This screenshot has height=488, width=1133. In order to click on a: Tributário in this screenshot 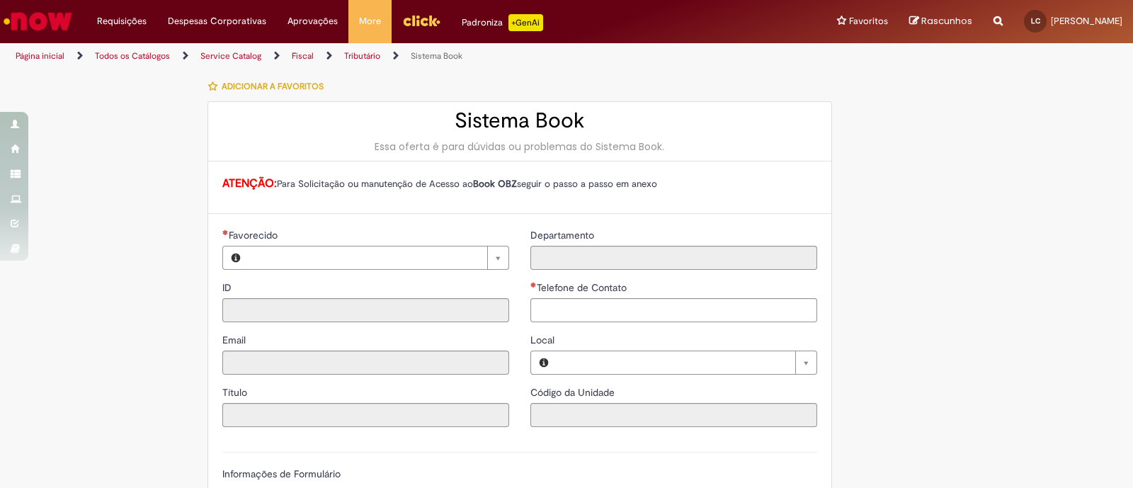, I will do `click(362, 56)`.